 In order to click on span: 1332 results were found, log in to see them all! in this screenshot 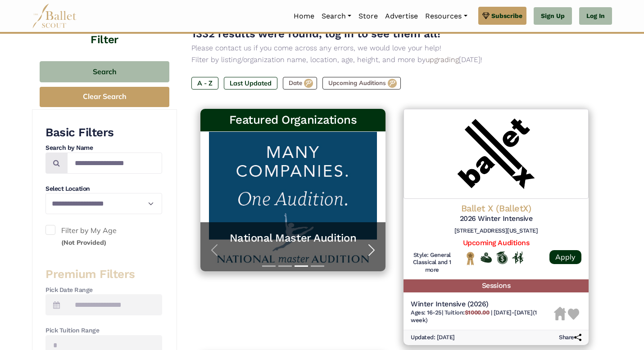, I will do `click(316, 34)`.